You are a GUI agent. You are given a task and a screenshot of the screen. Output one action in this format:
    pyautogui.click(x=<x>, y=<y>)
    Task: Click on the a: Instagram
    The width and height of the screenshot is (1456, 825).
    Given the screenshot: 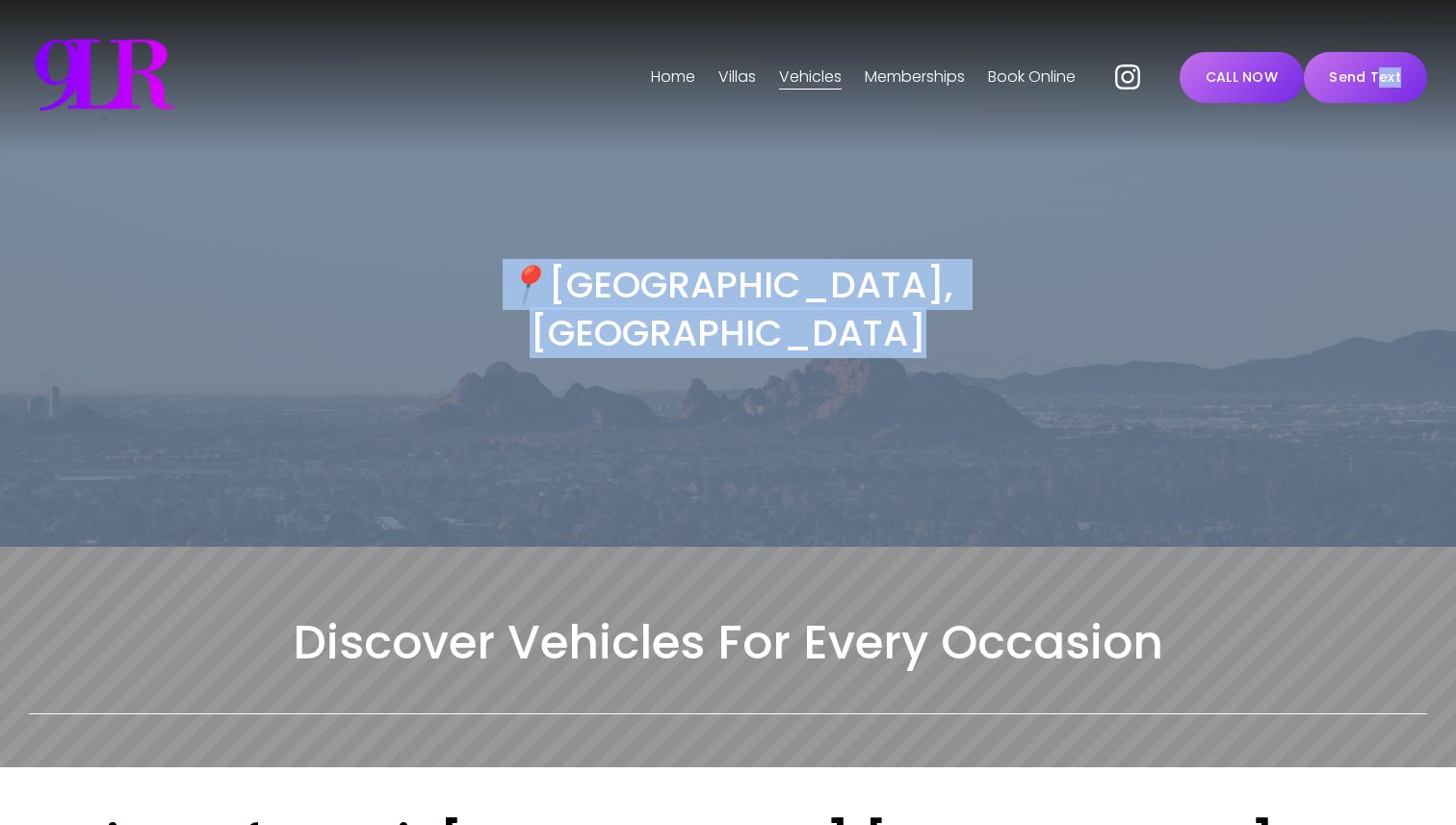 What is the action you would take?
    pyautogui.click(x=1128, y=77)
    